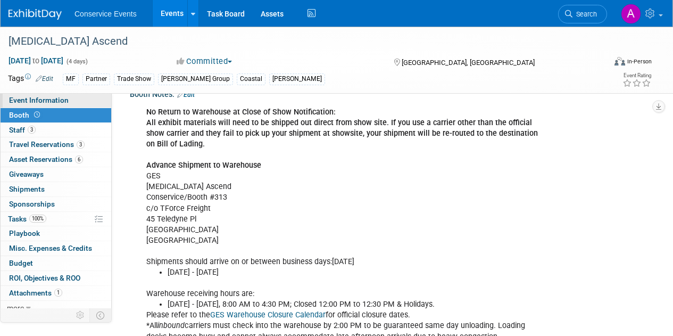 The image size is (673, 336). Describe the element at coordinates (56, 159) in the screenshot. I see `a: Asset Reservations6` at that location.